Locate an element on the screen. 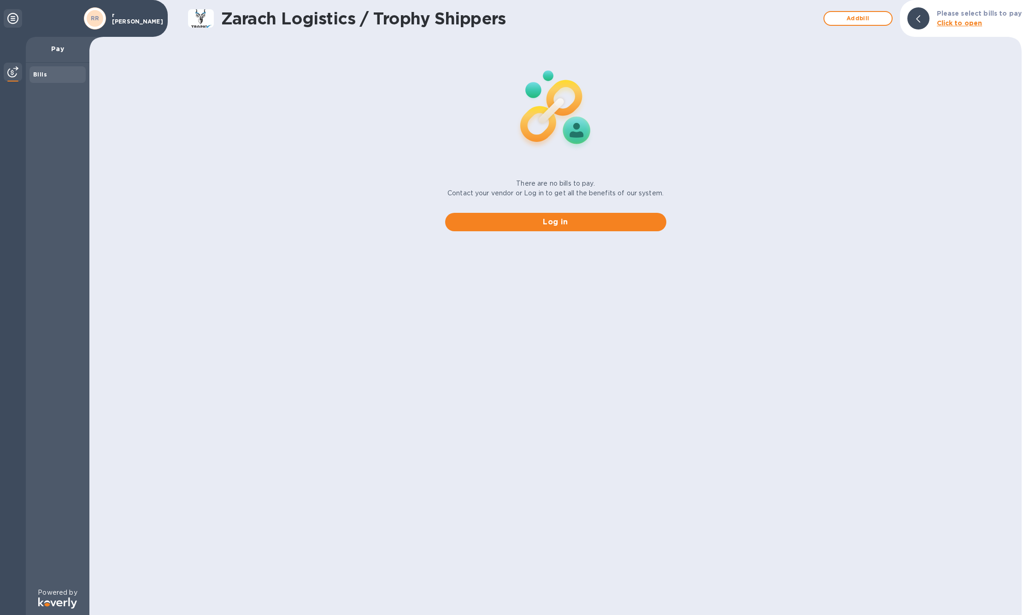 The width and height of the screenshot is (1029, 615). p: Pay is located at coordinates (58, 49).